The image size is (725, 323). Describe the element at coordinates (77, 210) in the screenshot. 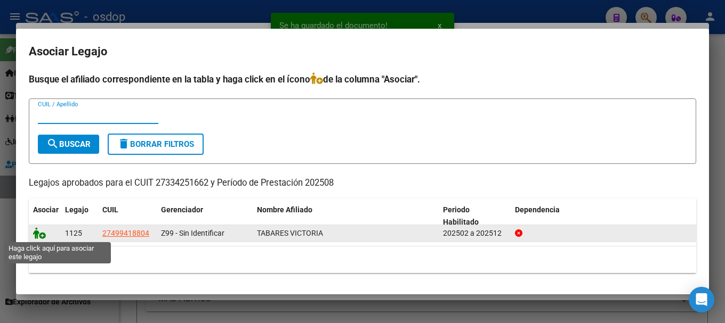

I see `span: Legajo` at that location.